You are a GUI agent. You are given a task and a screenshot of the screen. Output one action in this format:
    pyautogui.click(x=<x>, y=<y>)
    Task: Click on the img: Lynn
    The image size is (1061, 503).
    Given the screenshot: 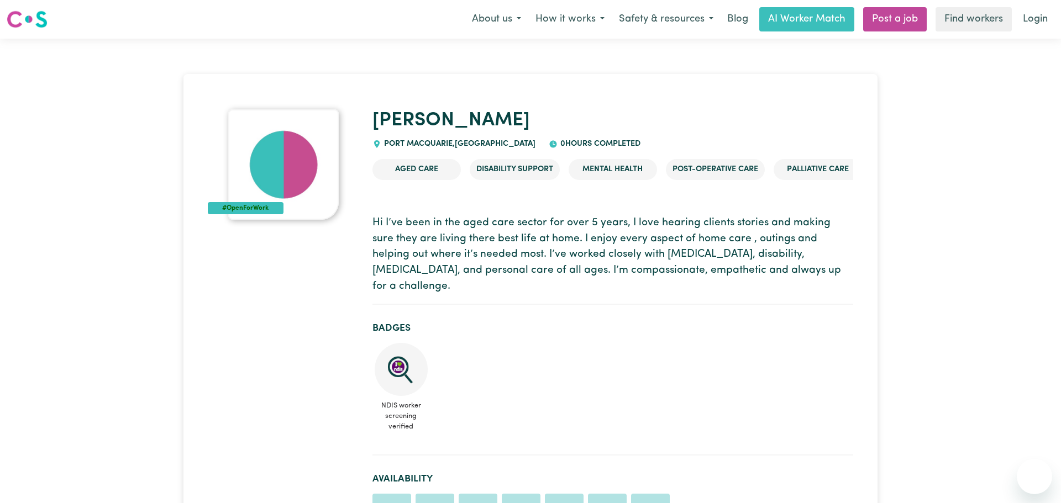 What is the action you would take?
    pyautogui.click(x=283, y=165)
    